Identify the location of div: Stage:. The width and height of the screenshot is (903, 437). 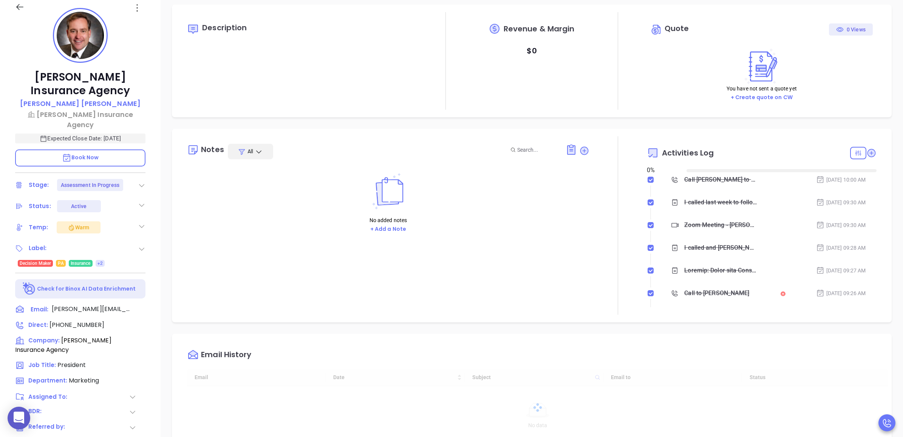
(39, 185).